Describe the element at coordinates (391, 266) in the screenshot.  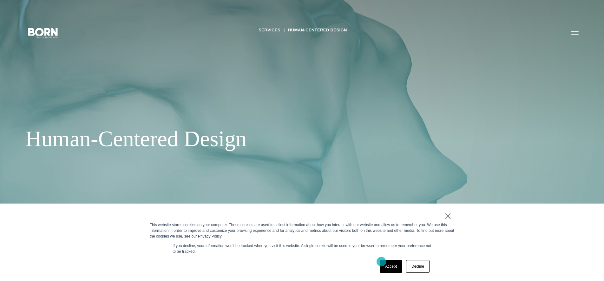
I see `a: Accept` at that location.